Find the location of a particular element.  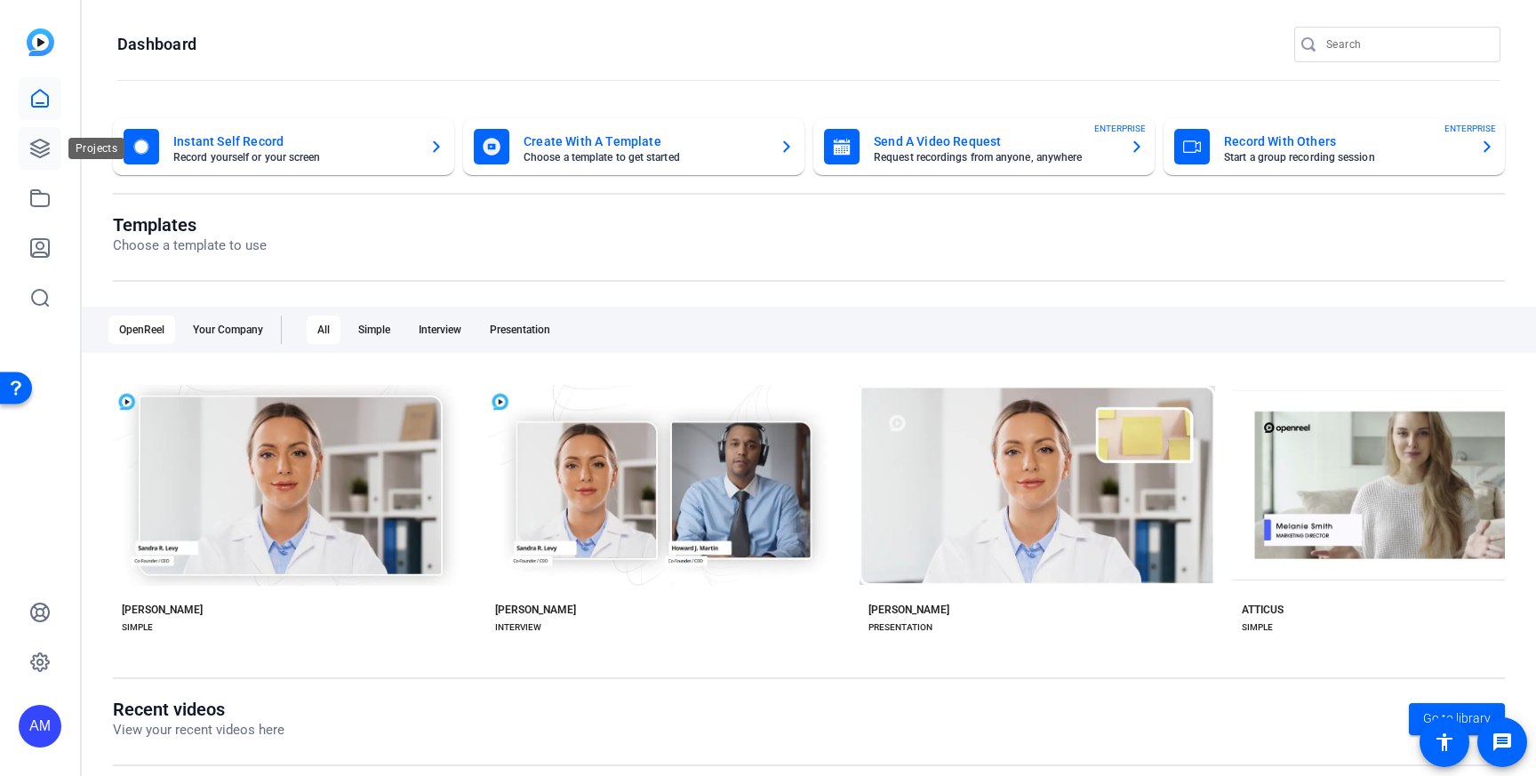

h1: Recent videos is located at coordinates (198, 709).